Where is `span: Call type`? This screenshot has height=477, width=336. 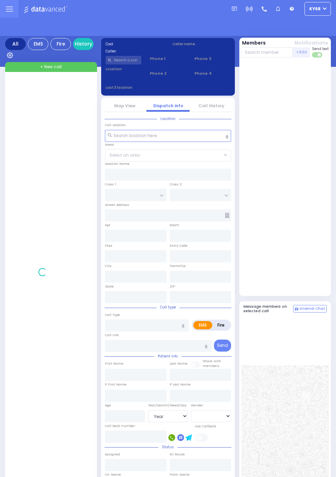
span: Call type is located at coordinates (168, 307).